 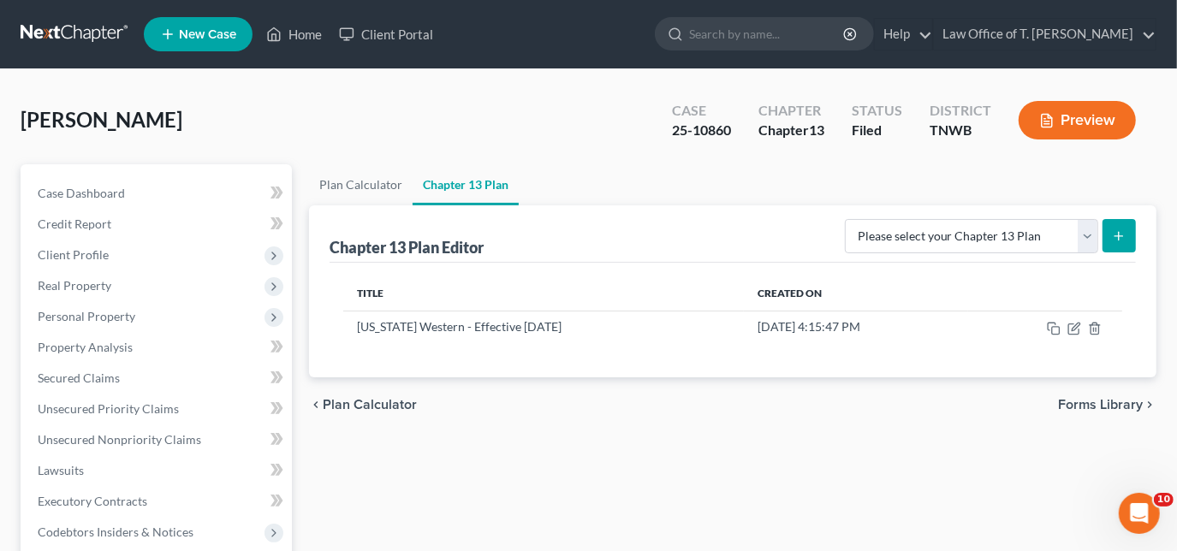 I want to click on a: Home, so click(x=294, y=34).